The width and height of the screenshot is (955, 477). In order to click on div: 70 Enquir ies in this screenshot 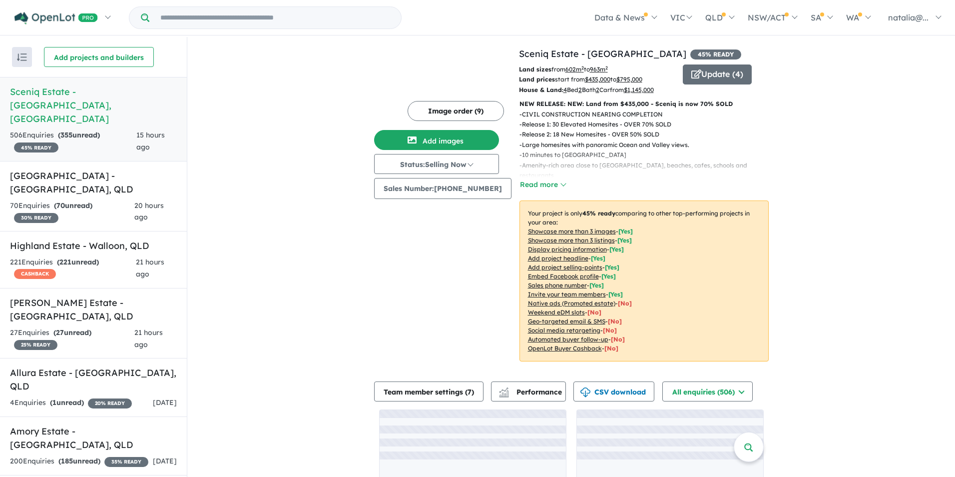, I will do `click(72, 212)`.